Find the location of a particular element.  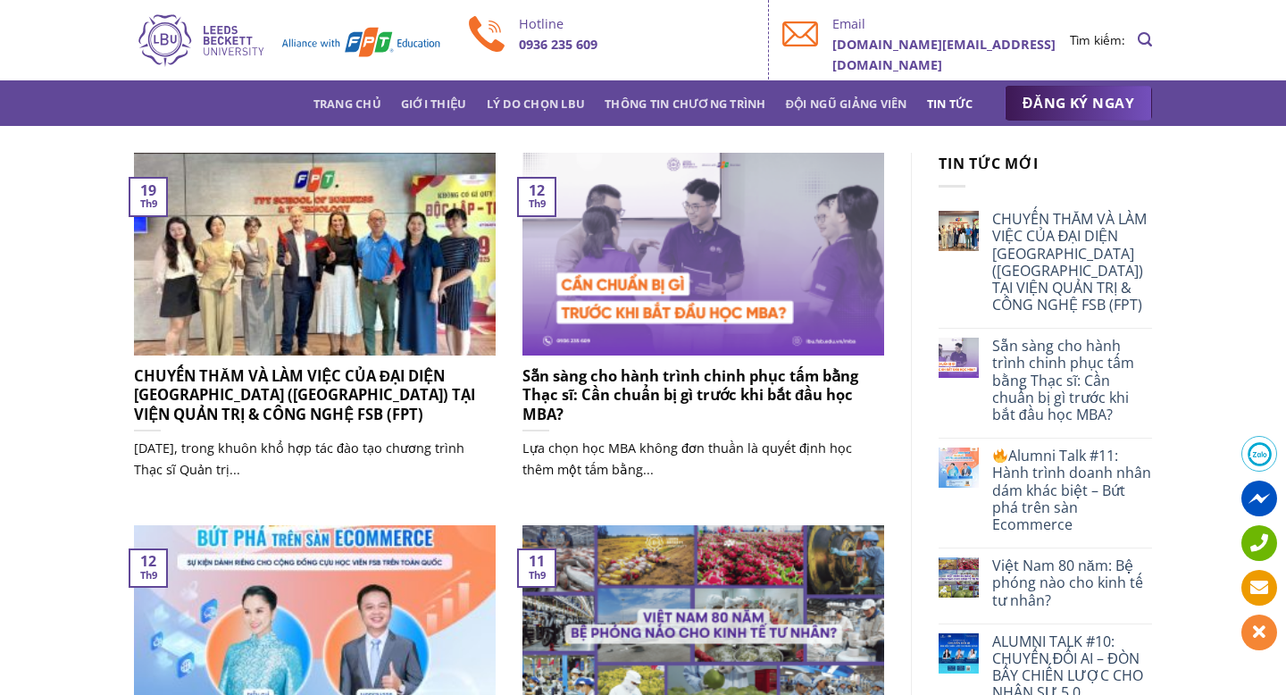

span: Tin tức mới is located at coordinates (988, 163).